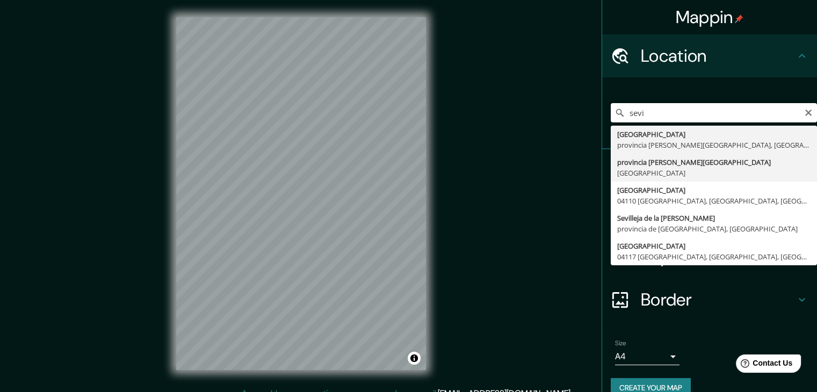 This screenshot has width=817, height=392. Describe the element at coordinates (709, 300) in the screenshot. I see `div: Border` at that location.